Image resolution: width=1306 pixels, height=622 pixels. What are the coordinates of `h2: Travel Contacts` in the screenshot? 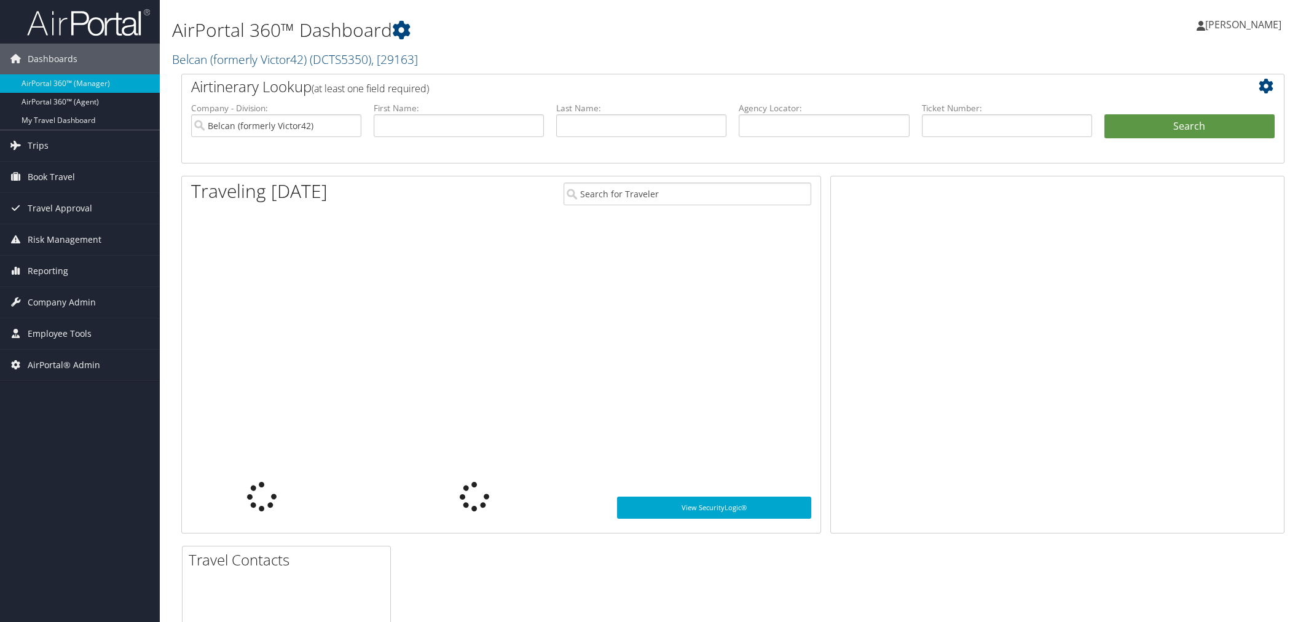 It's located at (289, 560).